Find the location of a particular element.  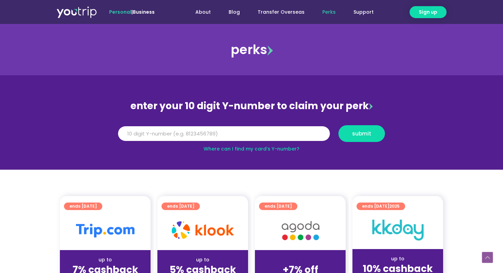

nav: Menu is located at coordinates (278, 12).